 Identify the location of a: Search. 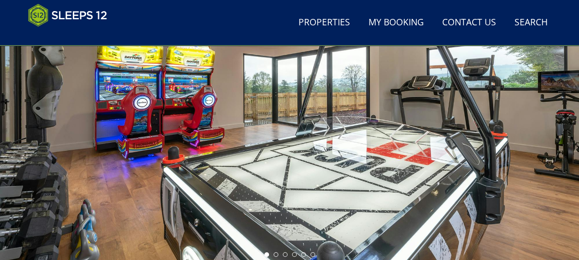
(531, 23).